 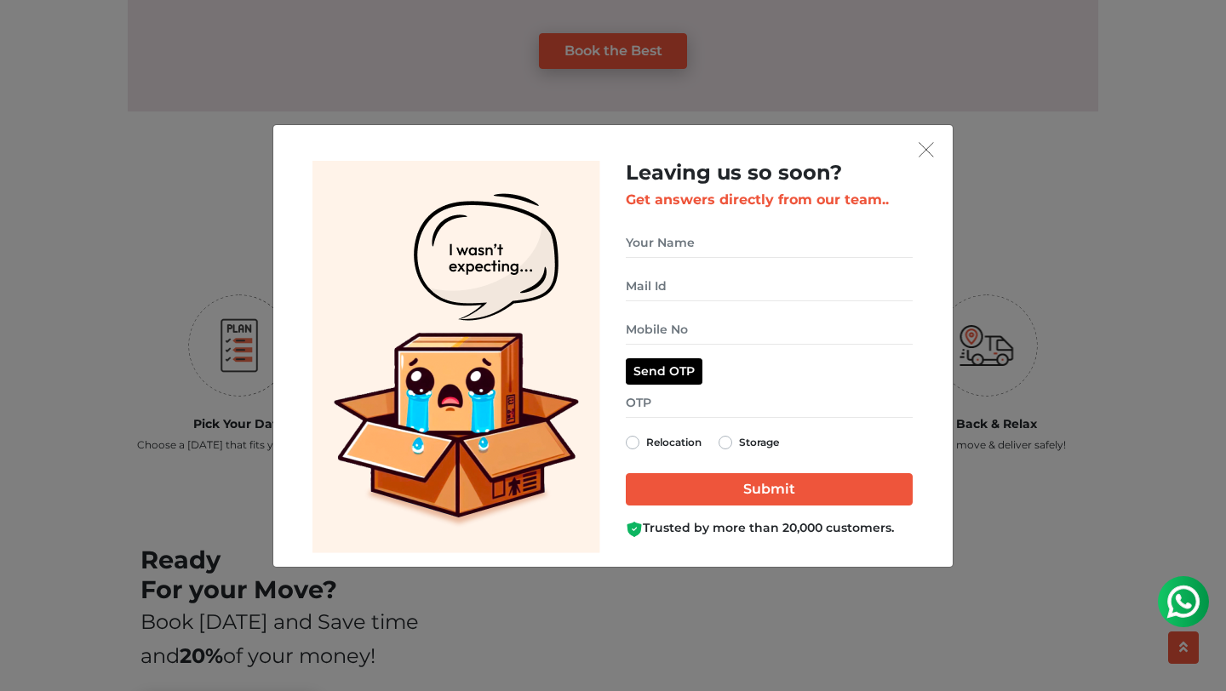 What do you see at coordinates (759, 443) in the screenshot?
I see `label: Storage` at bounding box center [759, 443].